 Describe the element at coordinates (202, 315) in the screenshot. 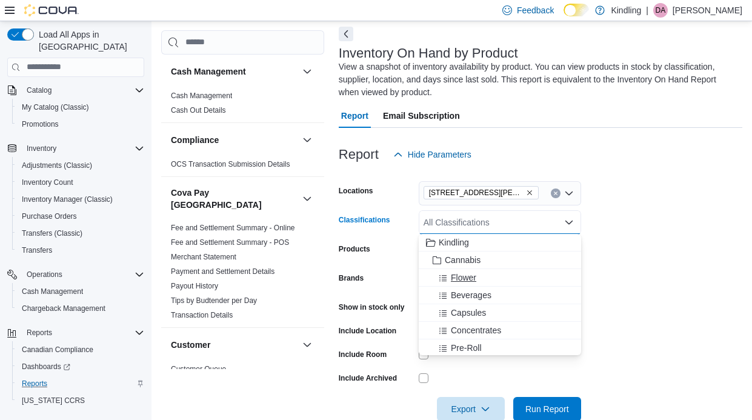

I see `a: Transaction Details` at that location.